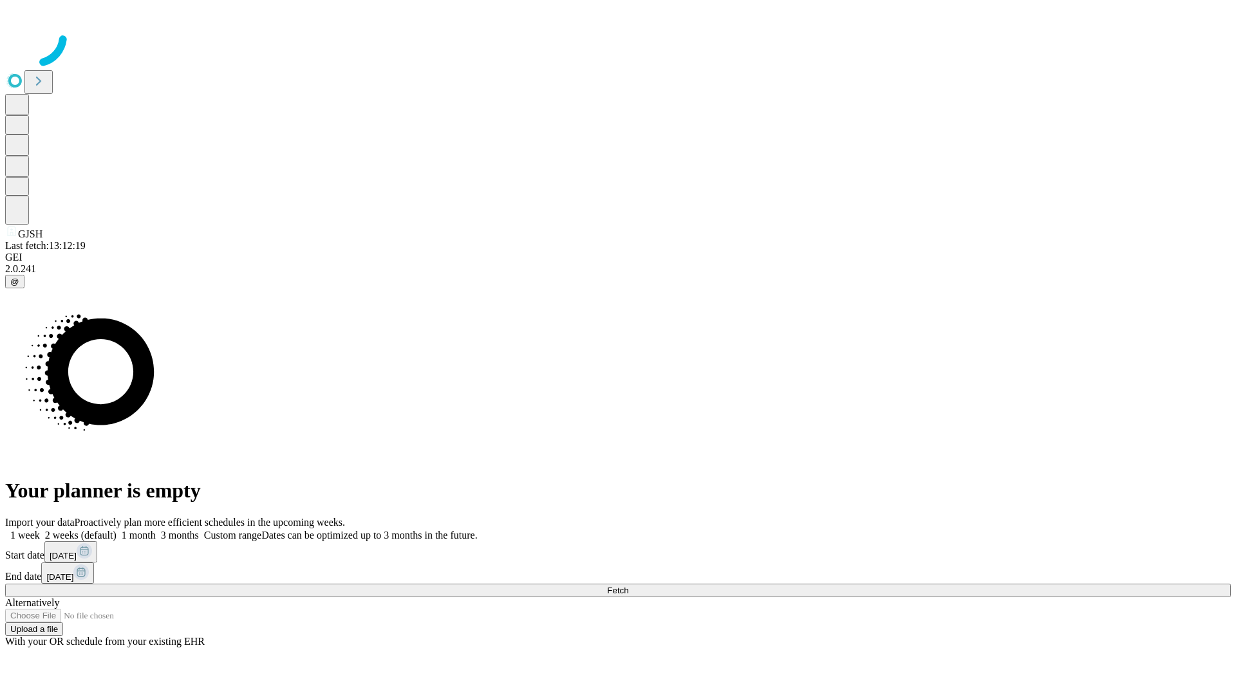 The height and width of the screenshot is (695, 1236). Describe the element at coordinates (32, 603) in the screenshot. I see `span: Alternatively` at that location.